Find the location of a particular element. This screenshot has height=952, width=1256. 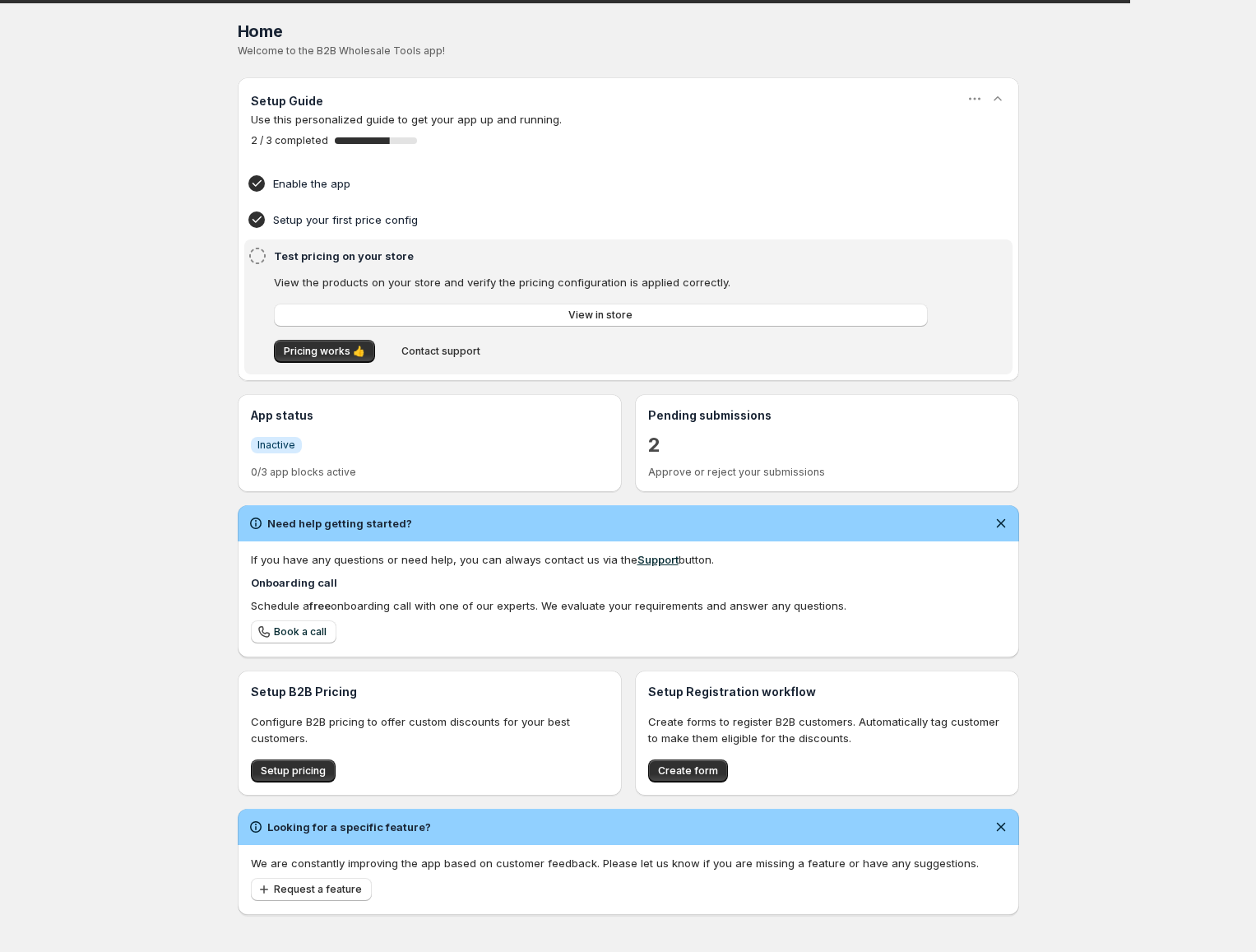

span: Home is located at coordinates (260, 31).